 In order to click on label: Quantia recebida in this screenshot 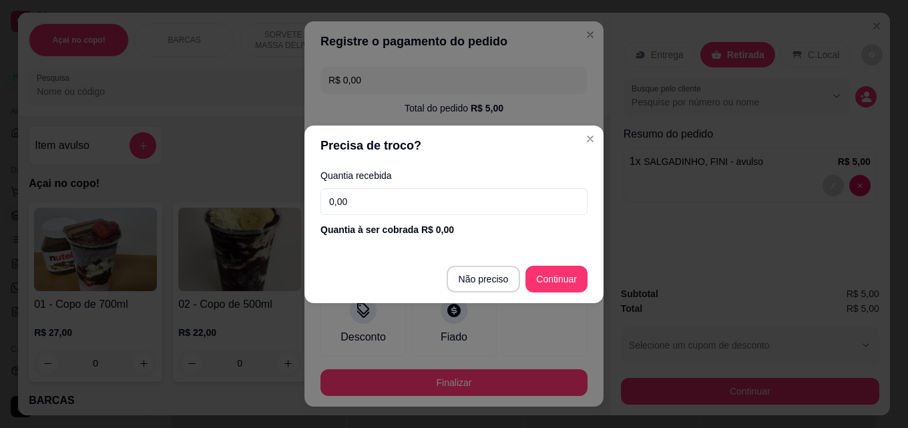, I will do `click(454, 176)`.